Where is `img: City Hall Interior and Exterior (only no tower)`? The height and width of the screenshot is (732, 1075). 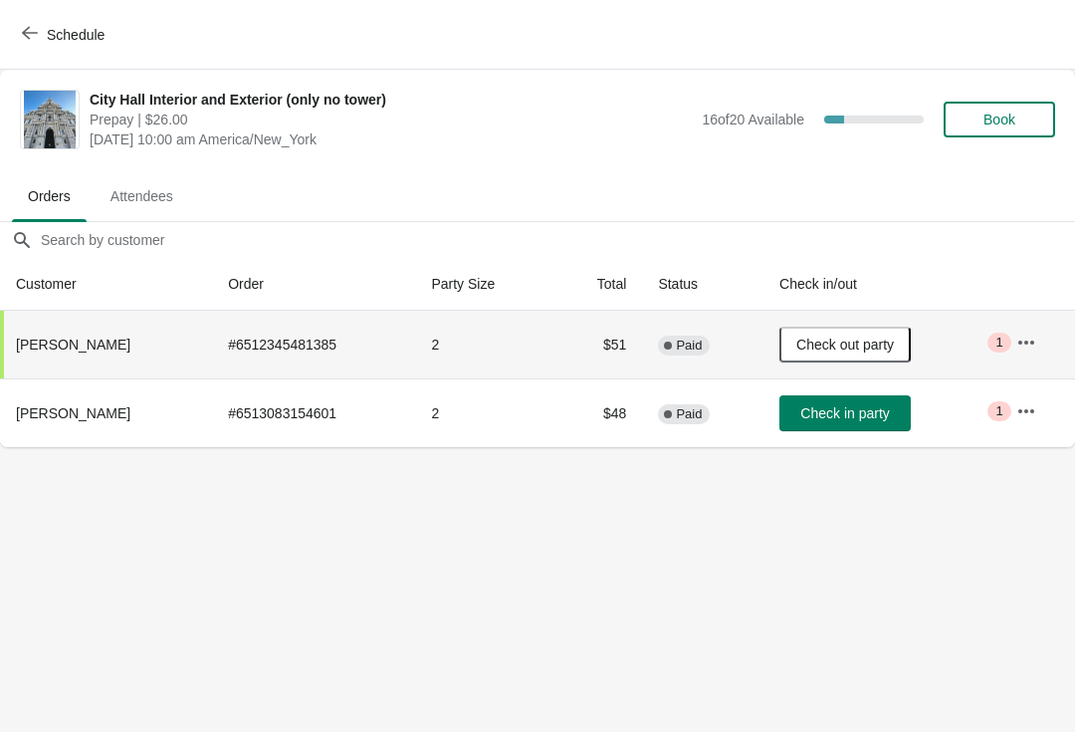
img: City Hall Interior and Exterior (only no tower) is located at coordinates (50, 119).